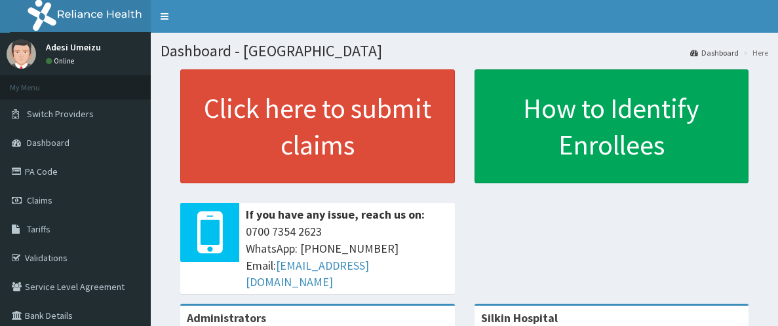 This screenshot has width=778, height=326. What do you see at coordinates (335, 214) in the screenshot?
I see `b: If you have any issue, reach us on:` at bounding box center [335, 214].